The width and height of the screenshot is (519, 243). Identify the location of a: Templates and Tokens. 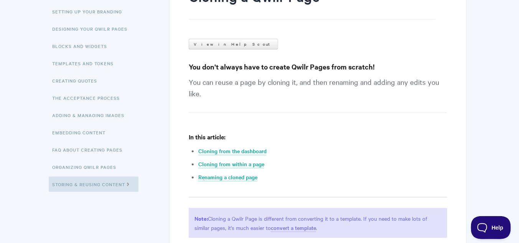
(86, 63).